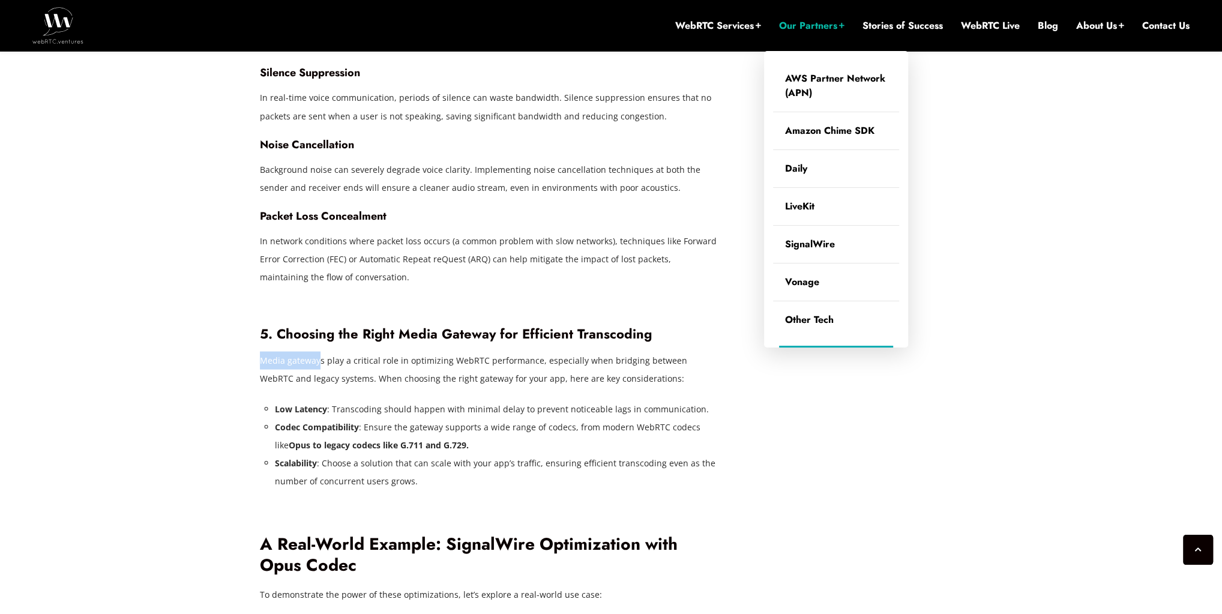 This screenshot has width=1222, height=614. What do you see at coordinates (498, 472) in the screenshot?
I see `li: : Choose a solution that can scale with your app’s traffic, ensuring efficient transcoding even a...` at bounding box center [498, 472].